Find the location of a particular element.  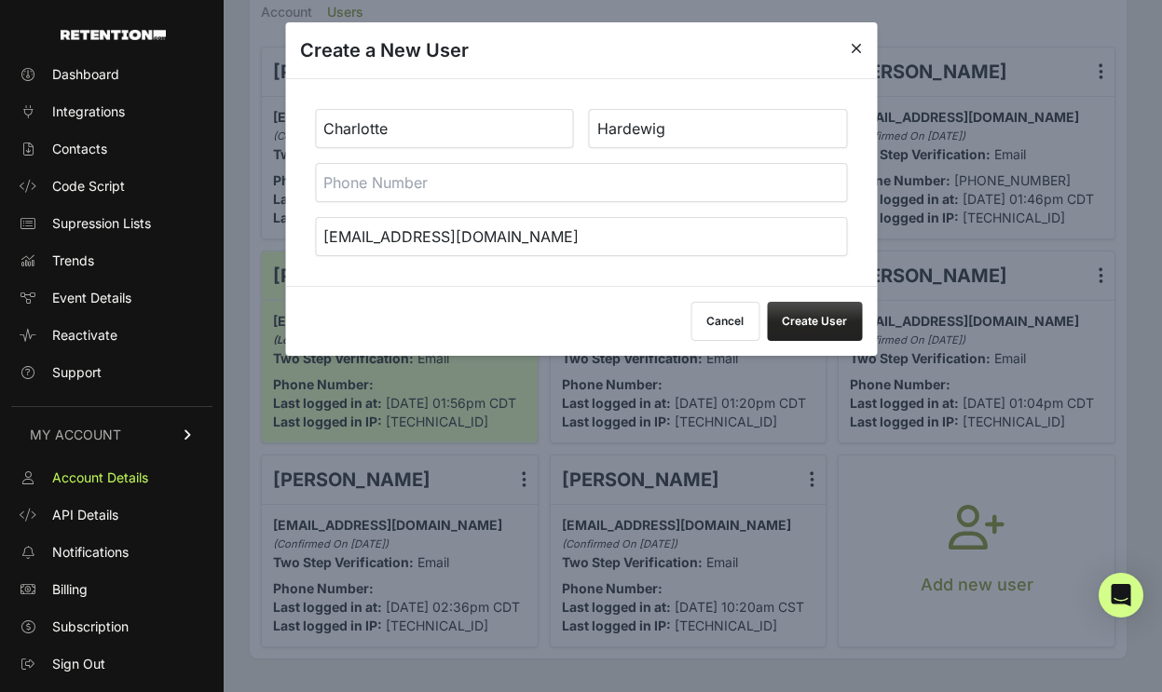

button: Cancel is located at coordinates (725, 321).